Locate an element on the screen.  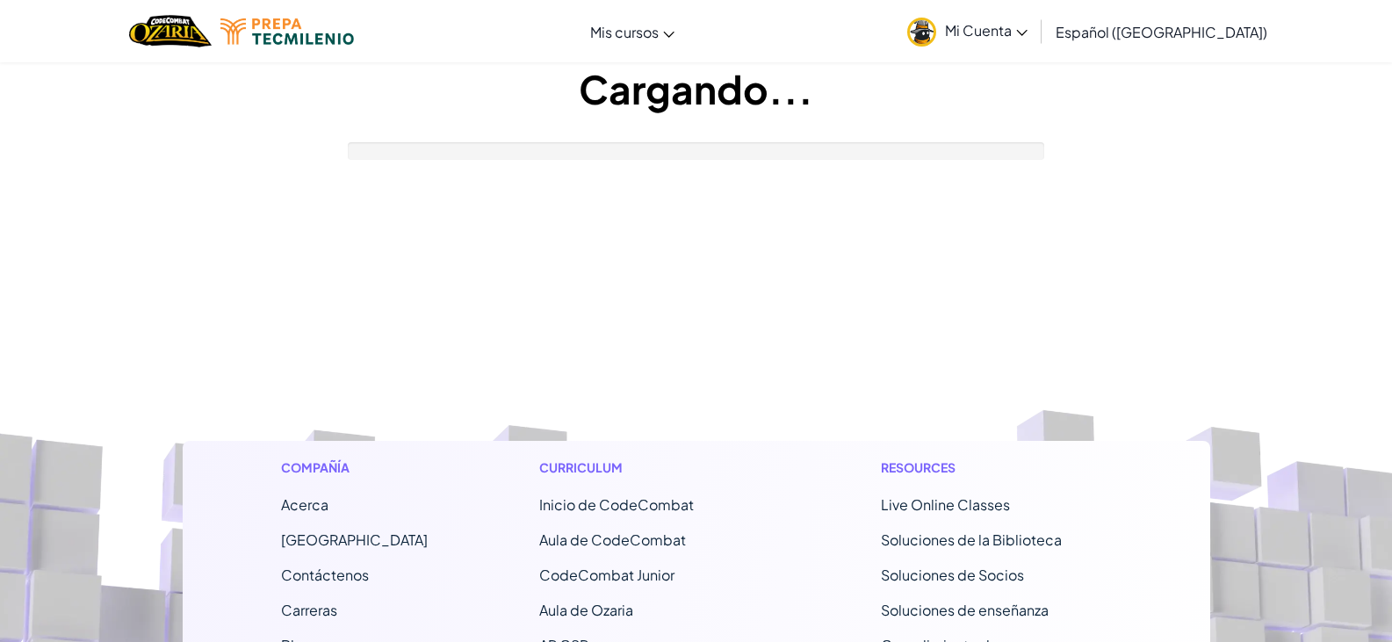
a: Aula de CodeCombat is located at coordinates (612, 539).